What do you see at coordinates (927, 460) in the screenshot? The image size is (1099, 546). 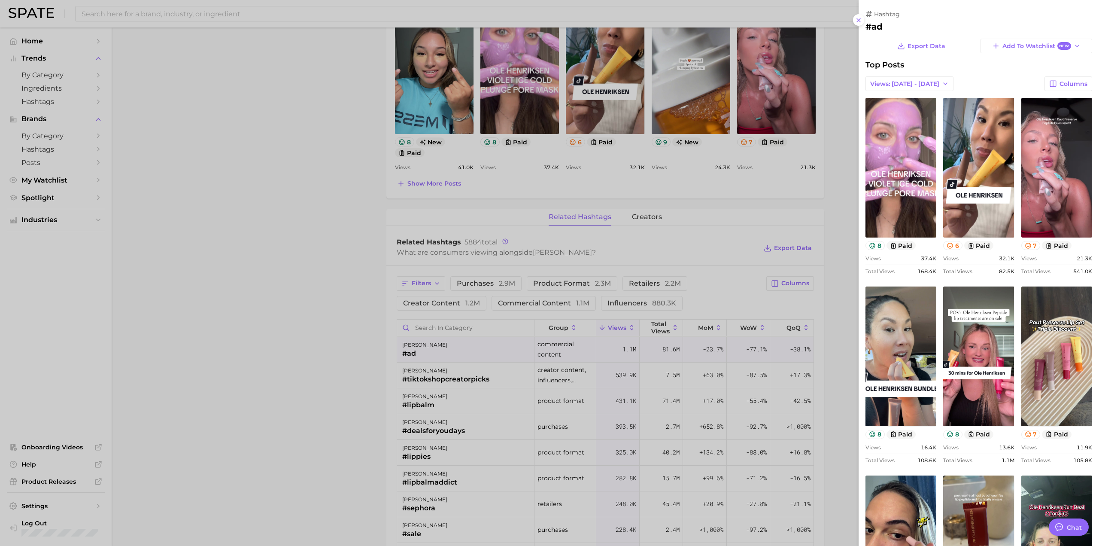 I see `span: 108.6k` at bounding box center [927, 460].